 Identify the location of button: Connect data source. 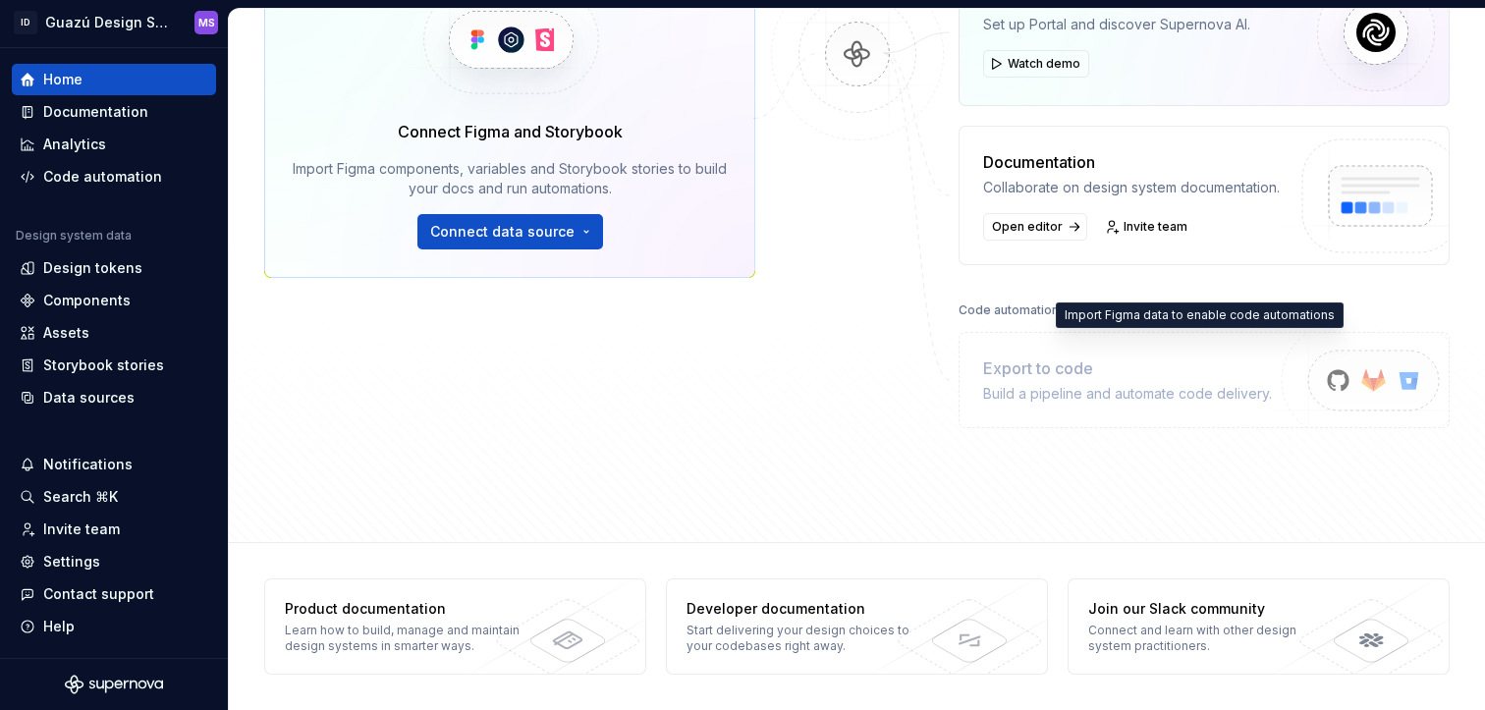
(510, 232).